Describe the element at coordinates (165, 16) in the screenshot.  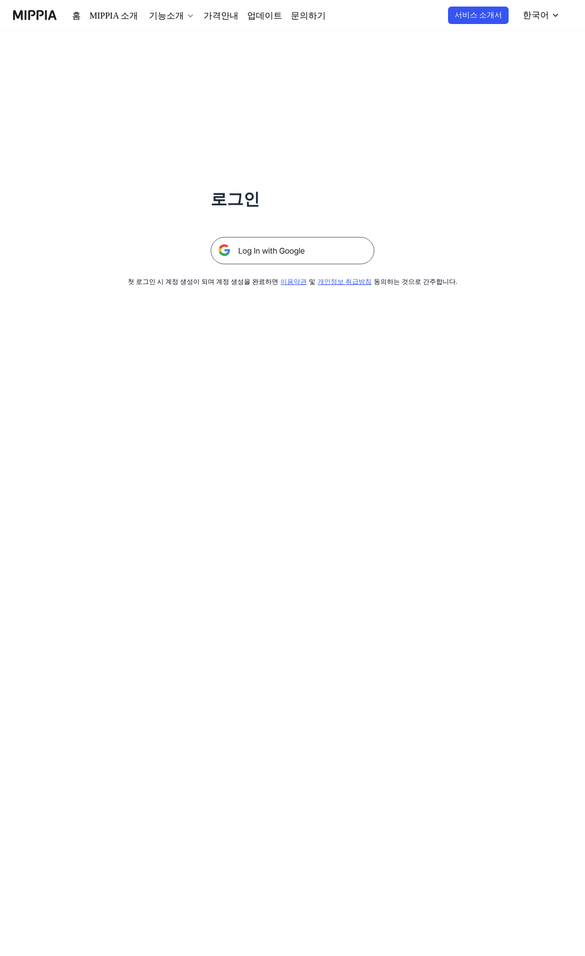
I see `button: 기능소개` at that location.